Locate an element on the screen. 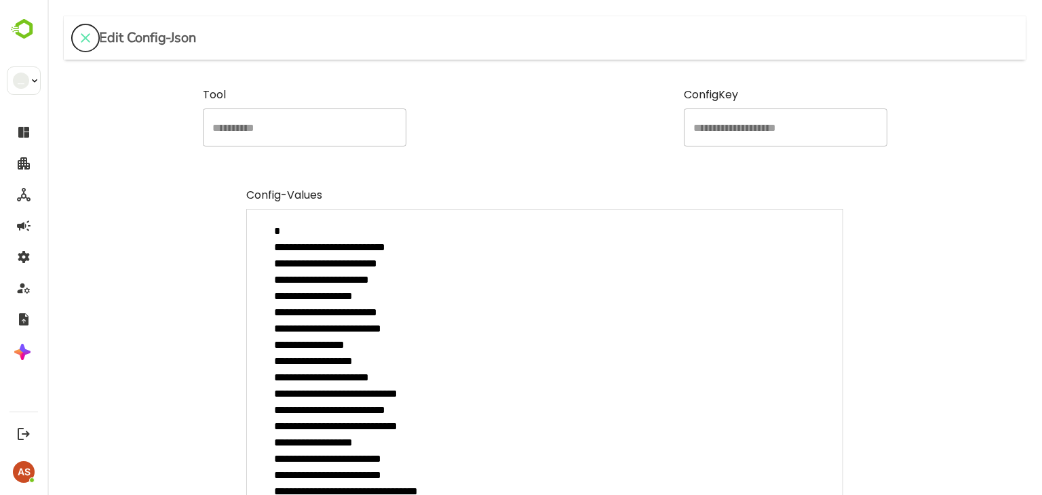  label: Tool is located at coordinates (257, 95).